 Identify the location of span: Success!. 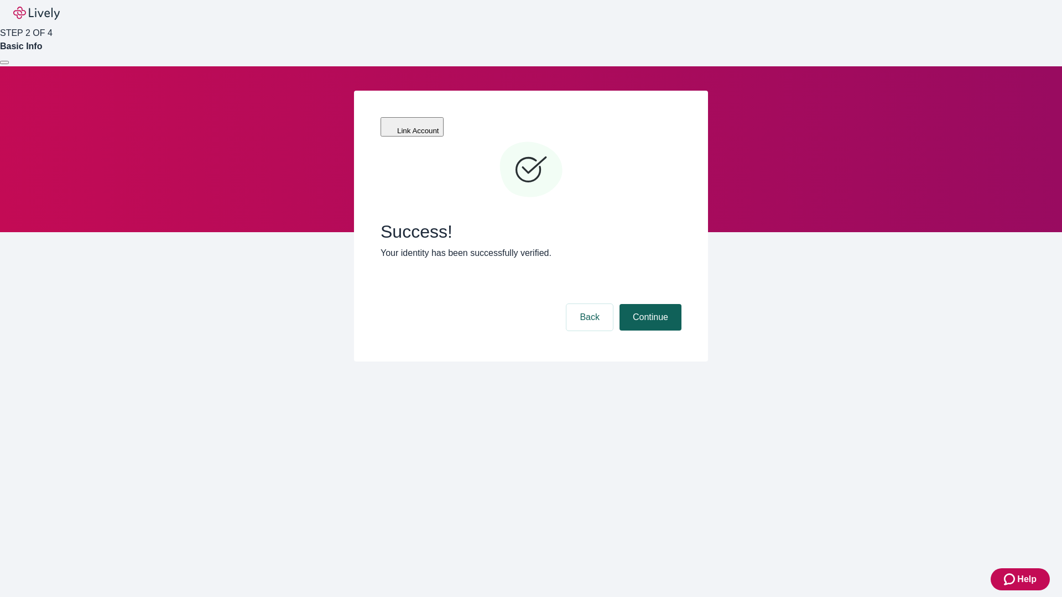
(531, 232).